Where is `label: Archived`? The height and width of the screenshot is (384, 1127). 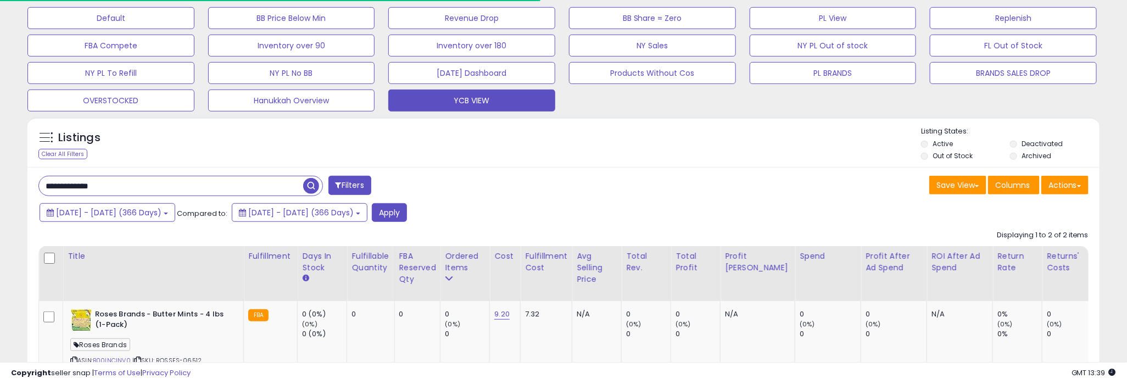
label: Archived is located at coordinates (1036, 155).